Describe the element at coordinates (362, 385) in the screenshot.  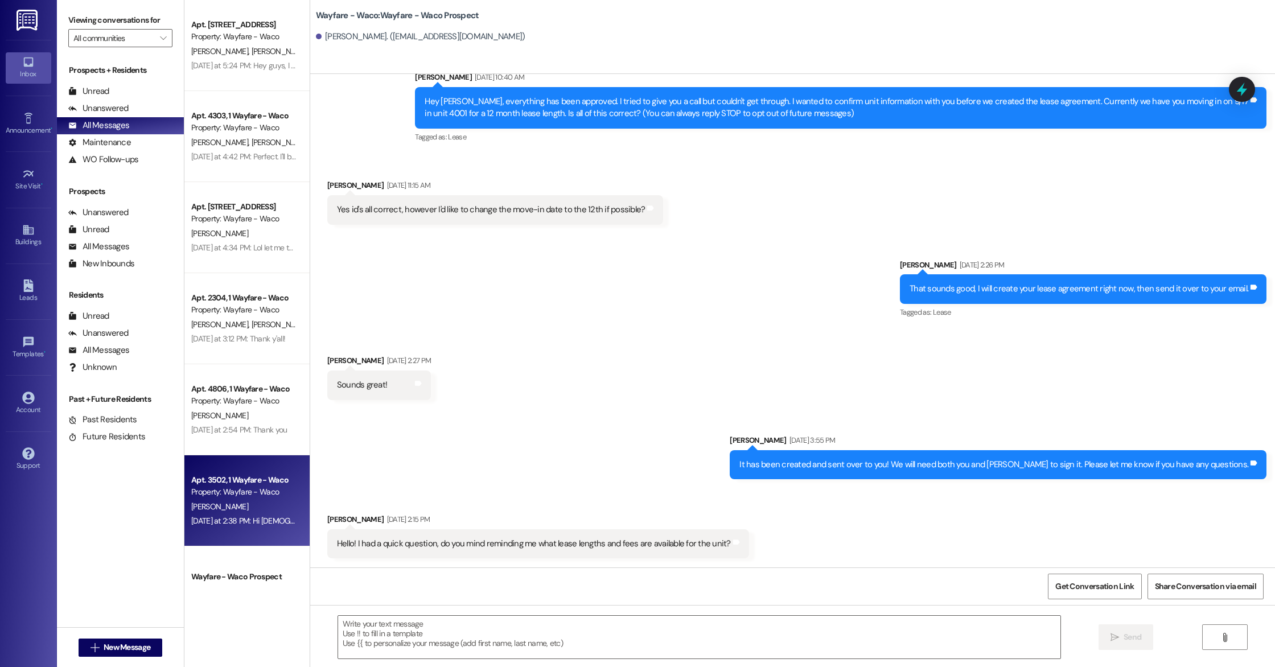
I see `div: Sounds great!` at that location.